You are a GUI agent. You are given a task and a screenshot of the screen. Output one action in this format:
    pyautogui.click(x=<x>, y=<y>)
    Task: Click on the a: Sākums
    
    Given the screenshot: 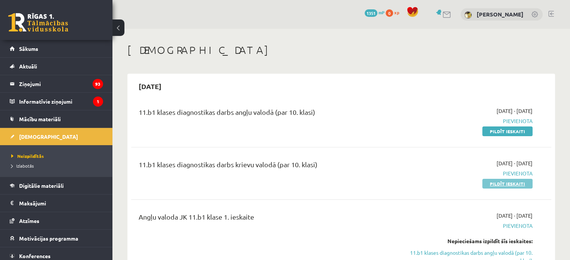 What is the action you would take?
    pyautogui.click(x=56, y=49)
    